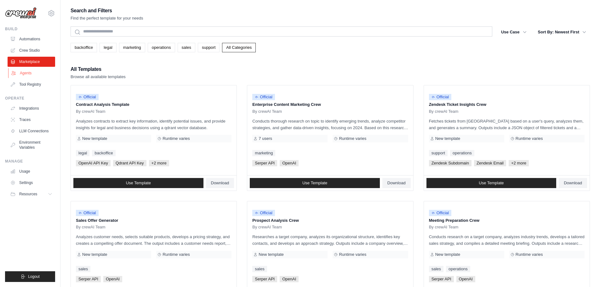  I want to click on a: Agents, so click(32, 73).